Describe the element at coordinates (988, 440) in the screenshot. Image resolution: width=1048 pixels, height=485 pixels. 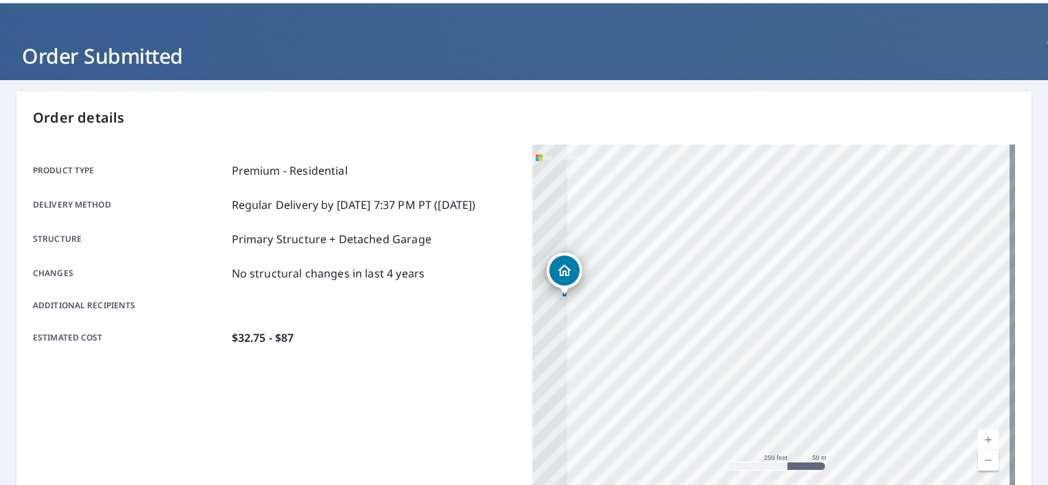
I see `a: Current Level 17, Zoom In` at that location.